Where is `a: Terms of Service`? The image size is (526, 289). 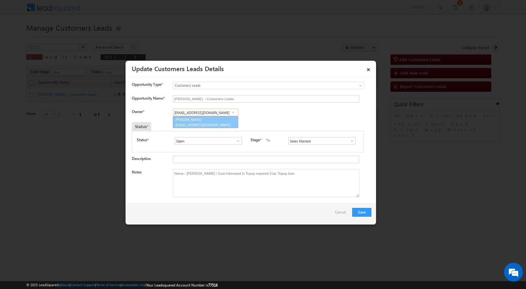
a: Terms of Service is located at coordinates (108, 285).